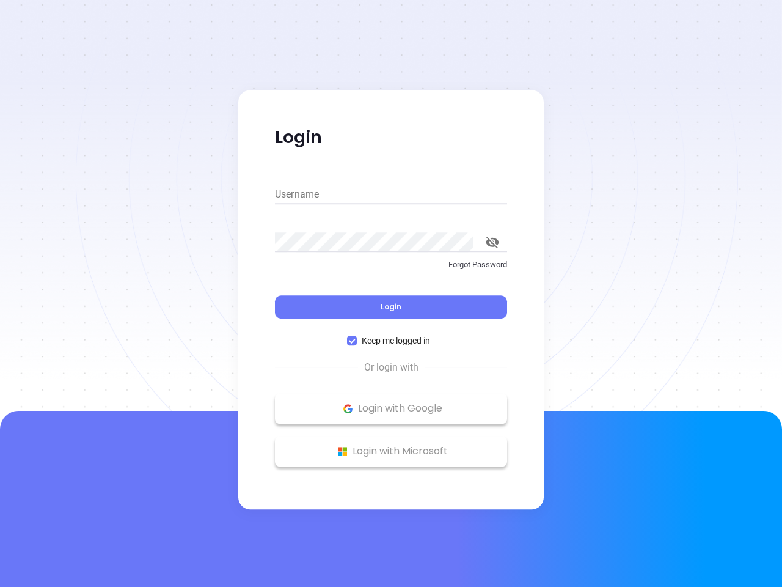 The width and height of the screenshot is (782, 587). Describe the element at coordinates (391, 306) in the screenshot. I see `span: Login` at that location.